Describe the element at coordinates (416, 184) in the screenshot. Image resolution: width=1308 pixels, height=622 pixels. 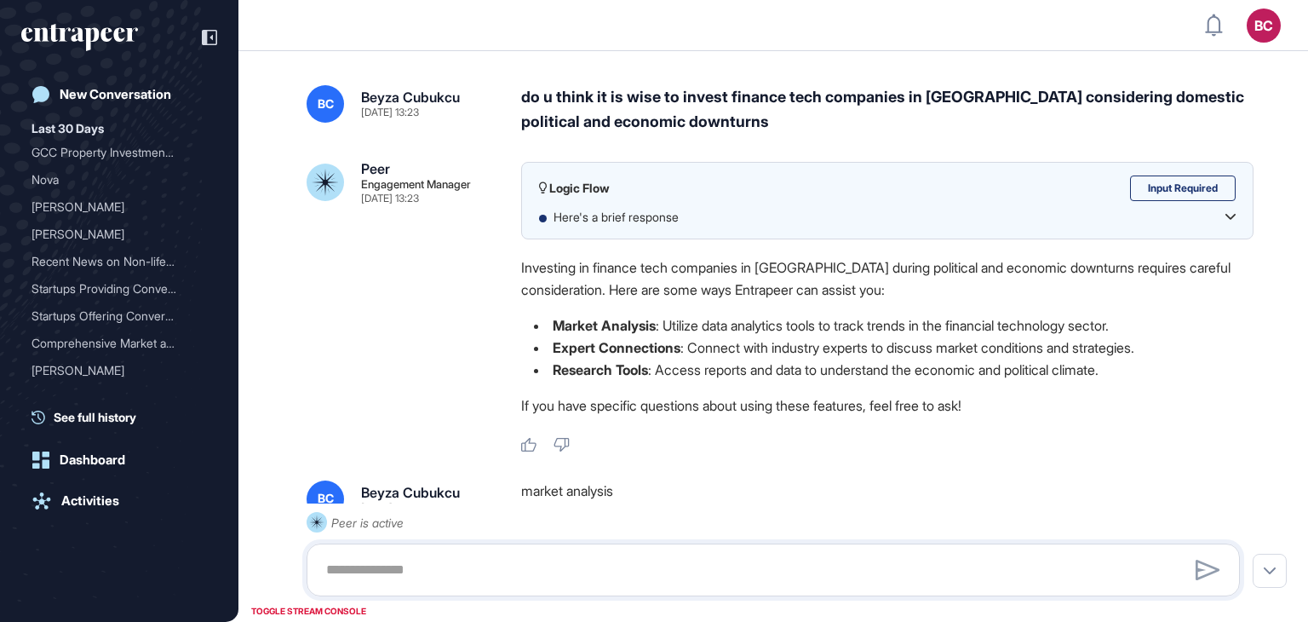
I see `div: Engagement Manager` at that location.